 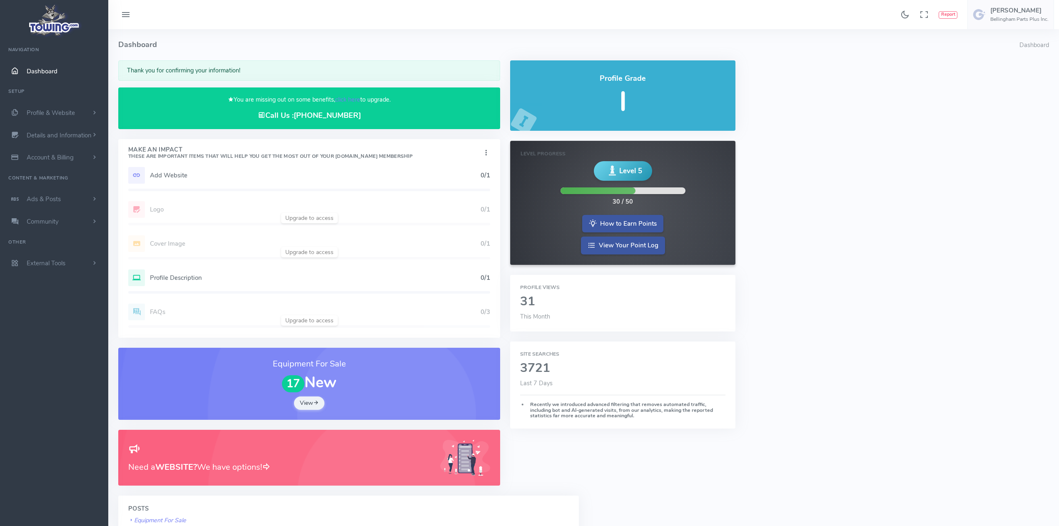 I want to click on a: How to Earn Points, so click(x=623, y=224).